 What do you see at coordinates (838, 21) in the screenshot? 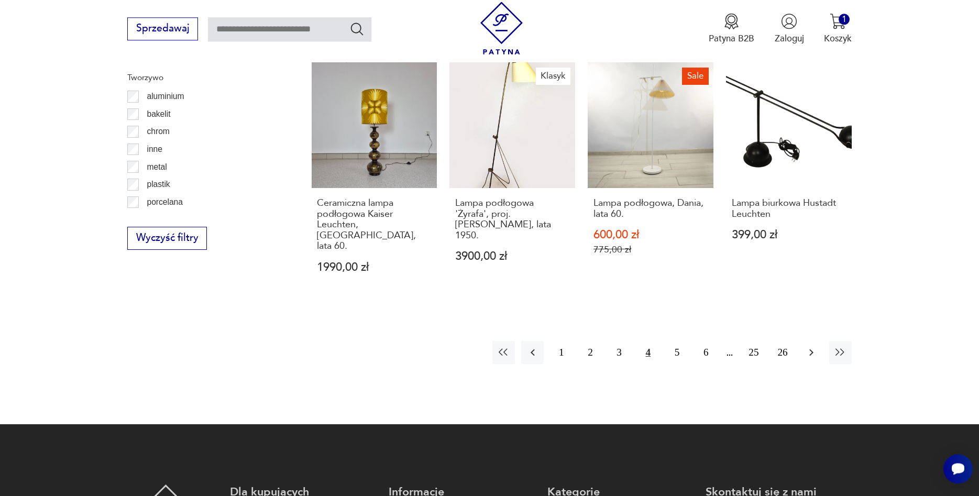
I see `img: Ikona koszyka` at bounding box center [838, 21].